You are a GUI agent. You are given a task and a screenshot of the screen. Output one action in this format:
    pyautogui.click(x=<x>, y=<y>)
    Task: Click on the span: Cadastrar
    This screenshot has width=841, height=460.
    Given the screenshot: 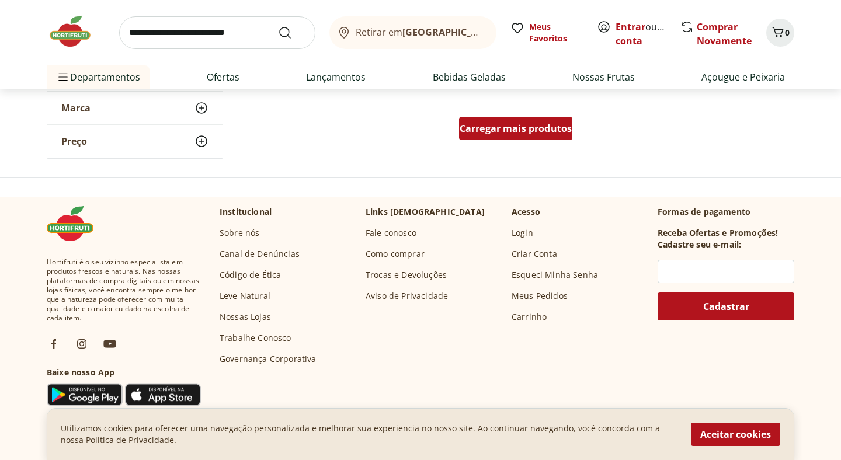 What is the action you would take?
    pyautogui.click(x=726, y=307)
    